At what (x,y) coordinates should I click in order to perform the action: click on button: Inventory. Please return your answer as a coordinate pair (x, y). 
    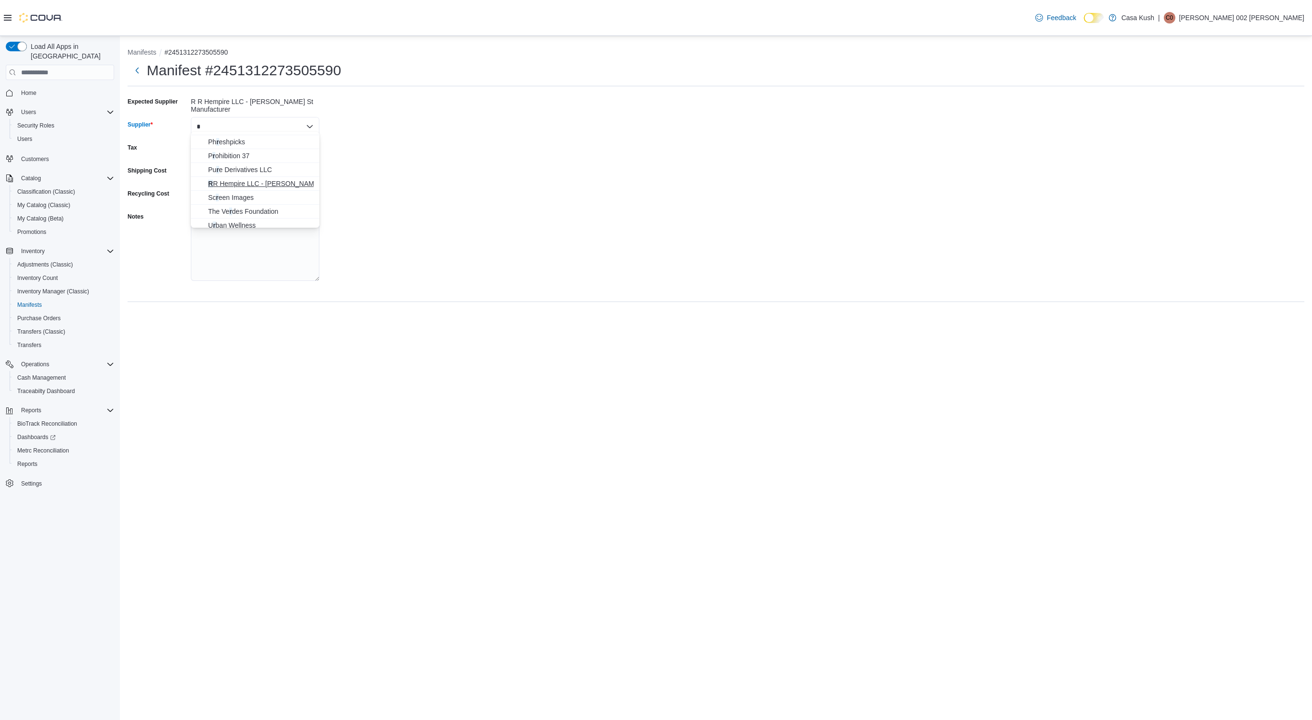
    Looking at the image, I should click on (60, 251).